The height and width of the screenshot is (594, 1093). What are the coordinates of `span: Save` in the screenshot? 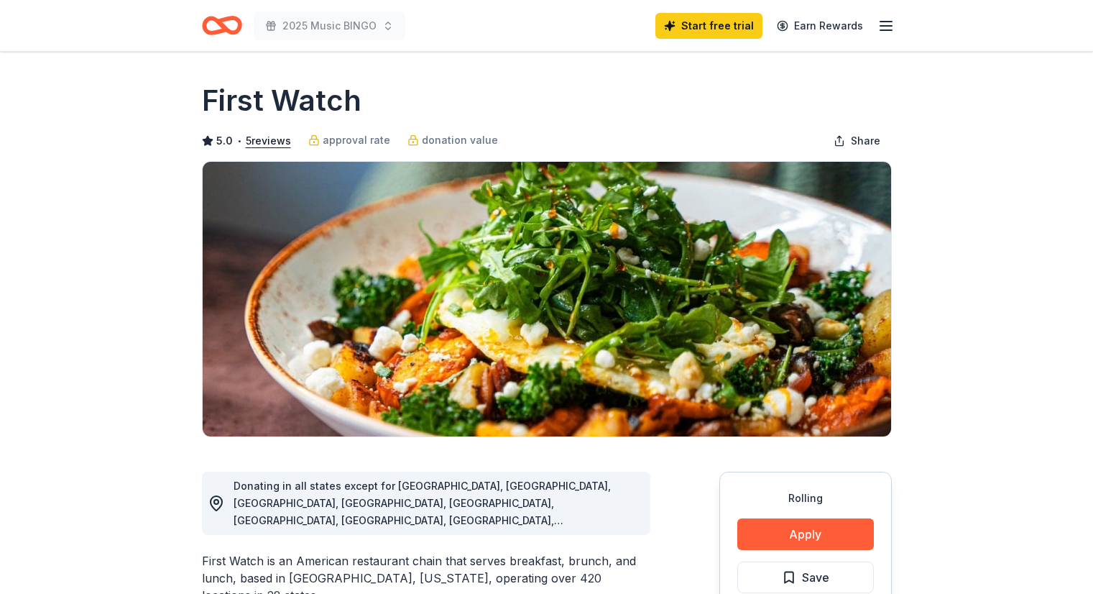 It's located at (816, 577).